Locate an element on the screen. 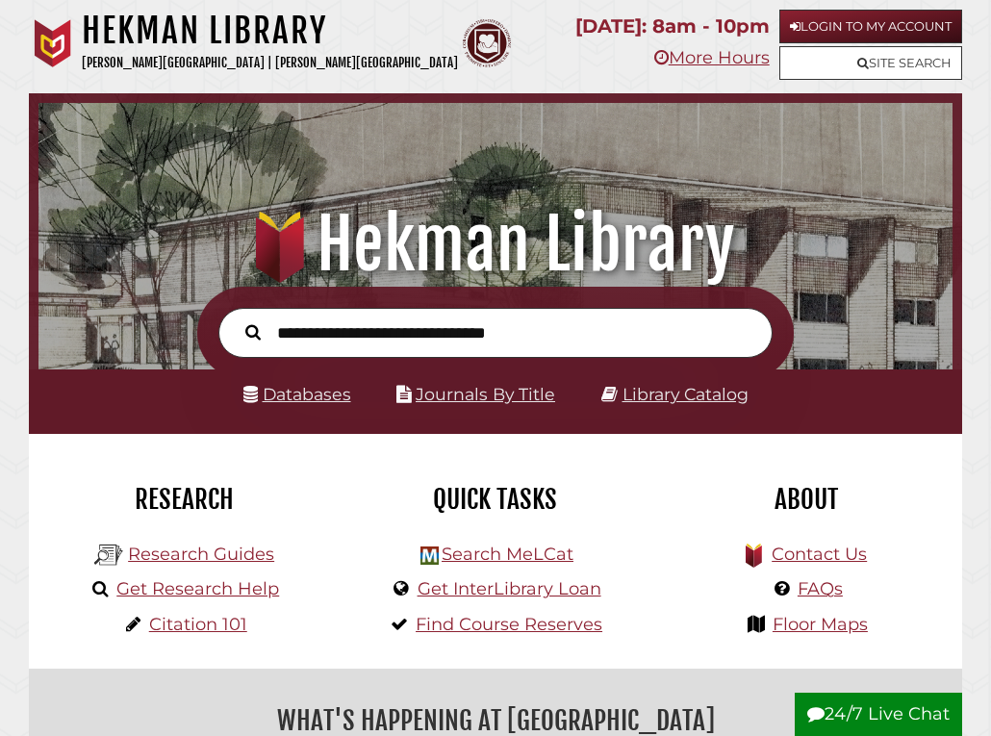  h2: Research is located at coordinates (184, 499).